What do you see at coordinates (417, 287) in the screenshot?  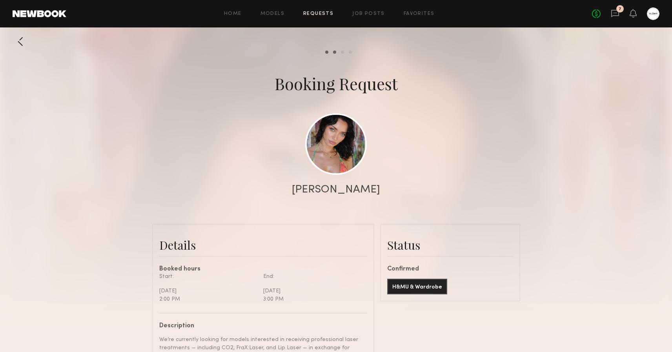 I see `button: H&MU & Wardrobe` at bounding box center [417, 287].